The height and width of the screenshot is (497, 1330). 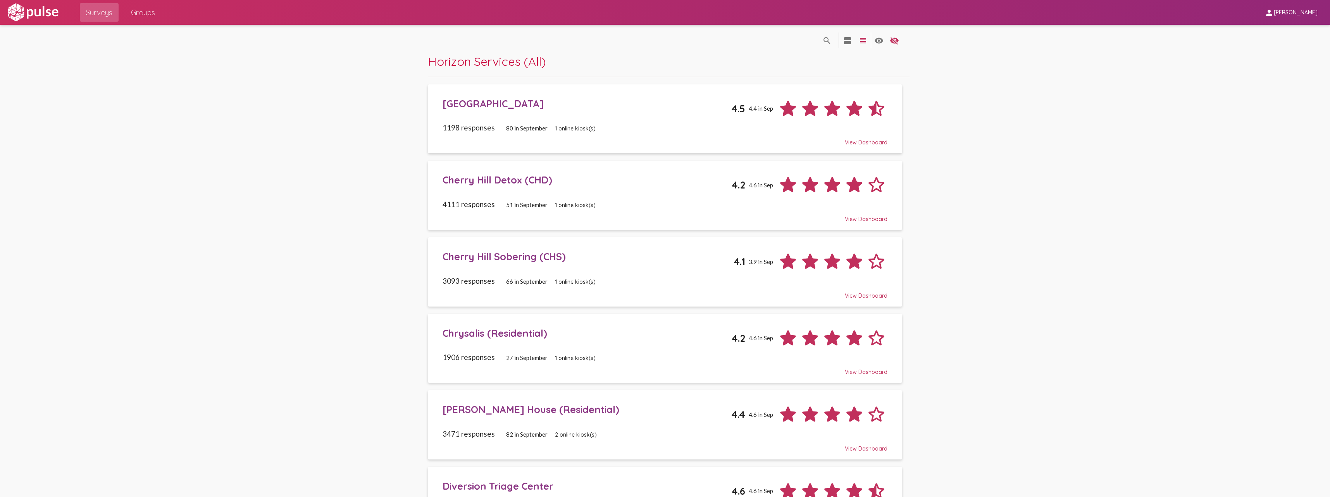 What do you see at coordinates (99, 12) in the screenshot?
I see `span: Surveys` at bounding box center [99, 12].